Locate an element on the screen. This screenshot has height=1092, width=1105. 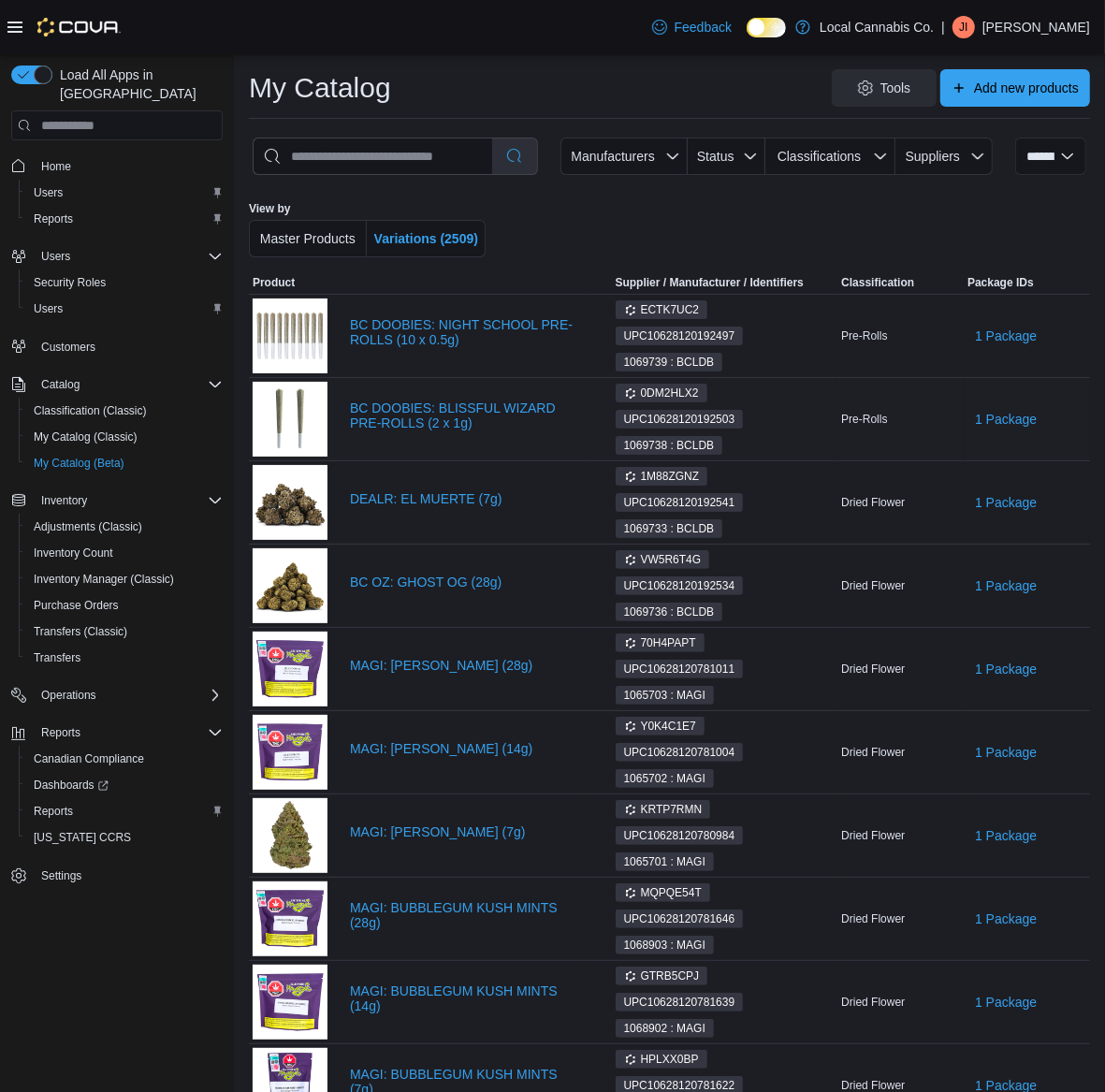
label: View by is located at coordinates (269, 208).